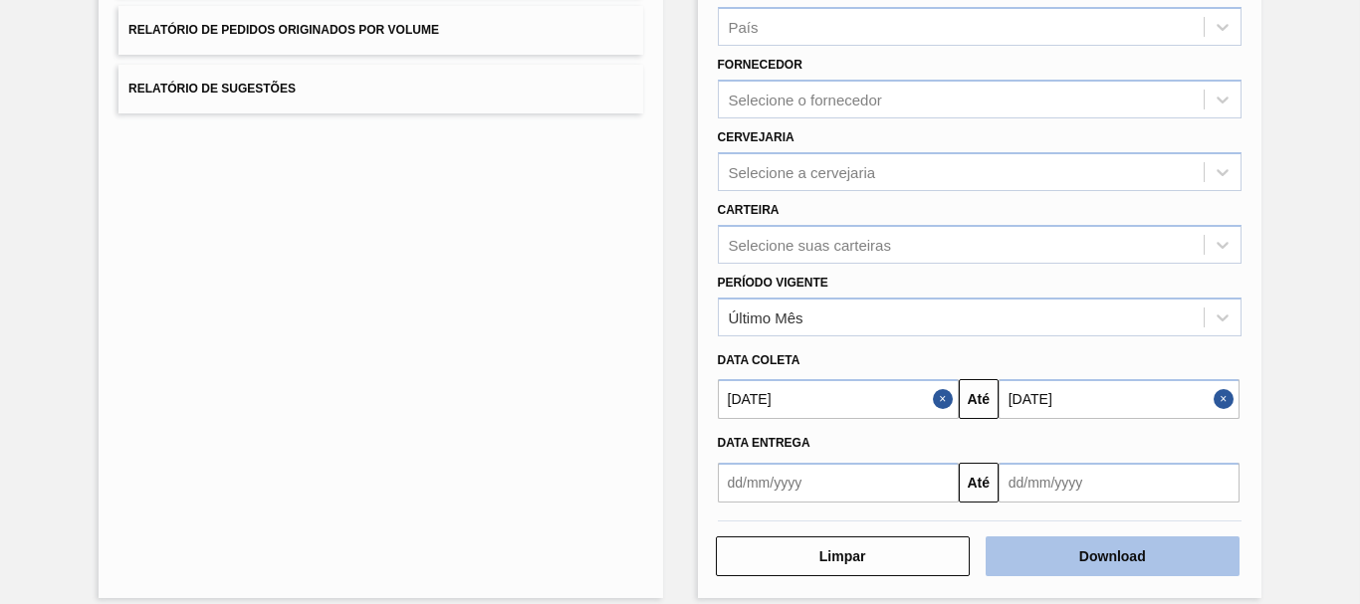 This screenshot has height=604, width=1360. I want to click on div: País, so click(744, 27).